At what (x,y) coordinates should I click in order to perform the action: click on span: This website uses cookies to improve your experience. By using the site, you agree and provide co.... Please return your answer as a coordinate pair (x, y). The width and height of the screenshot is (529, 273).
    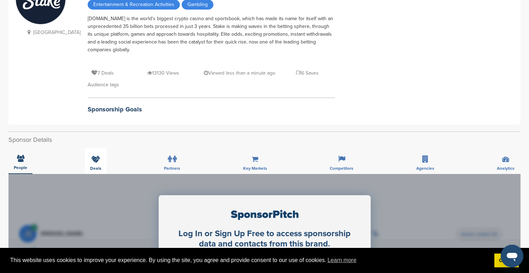
    Looking at the image, I should click on (250, 260).